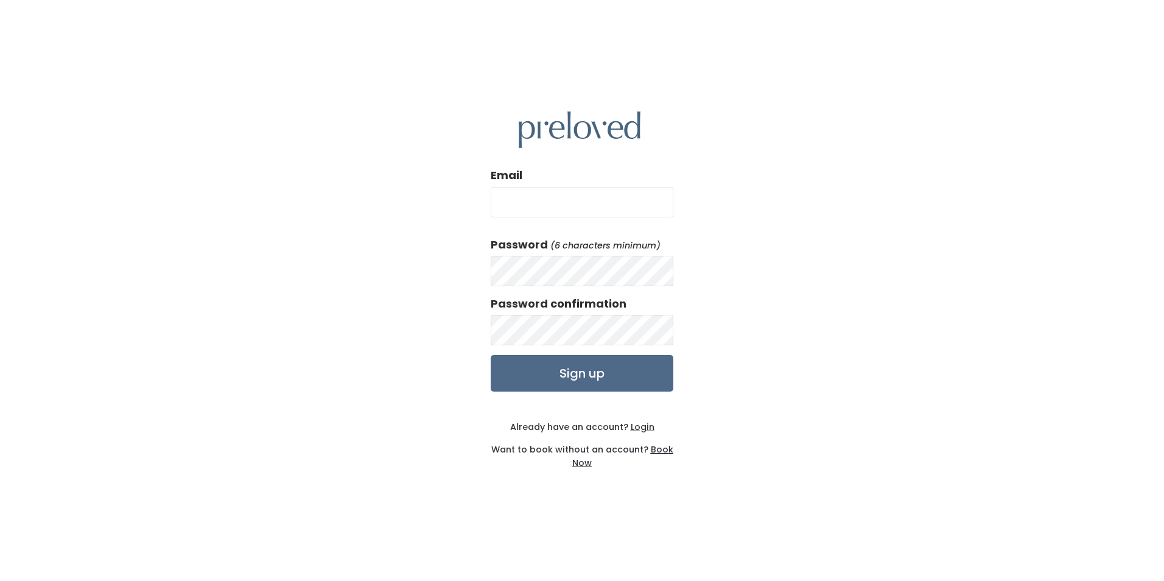  Describe the element at coordinates (582, 451) in the screenshot. I see `div: Want to book without an account?` at that location.